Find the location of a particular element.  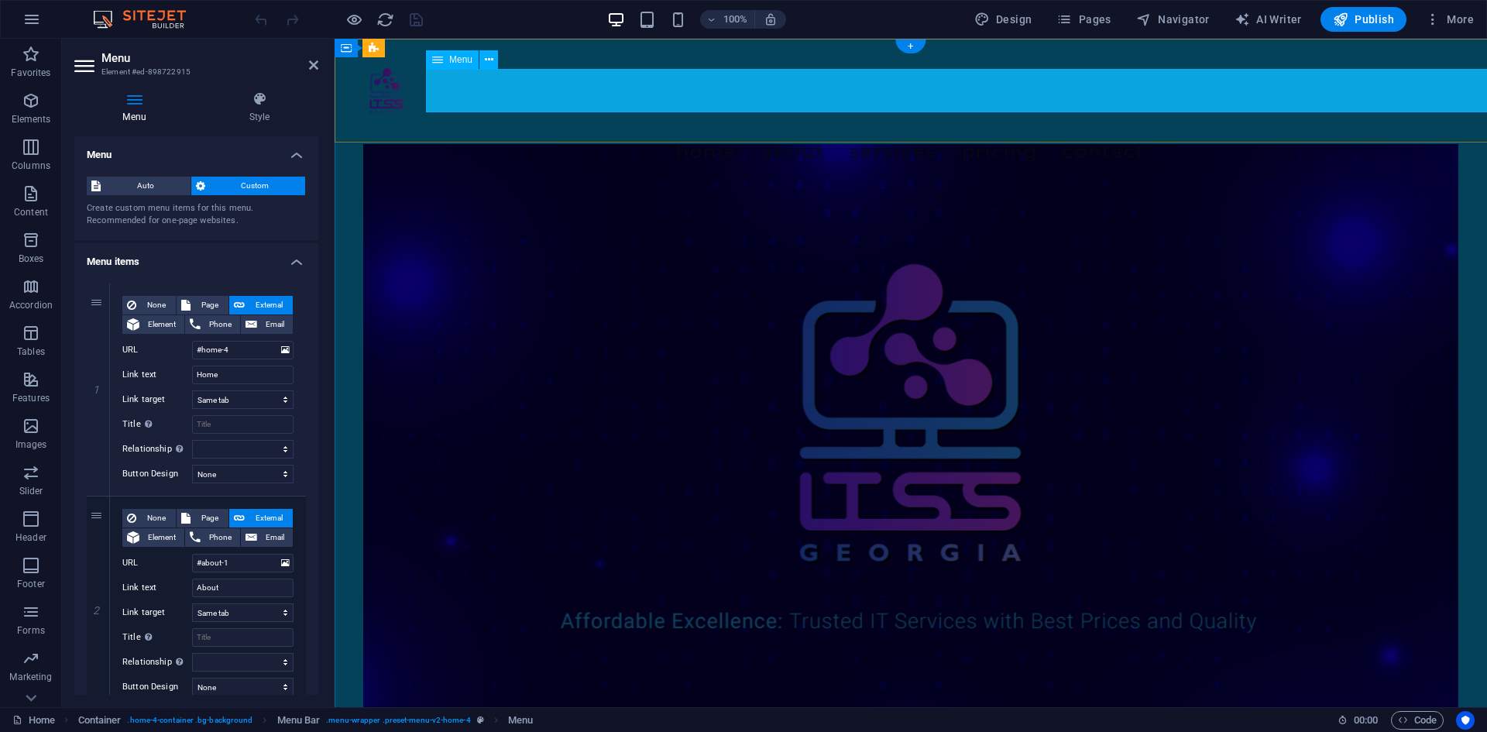

div: Create custom menu items for this menu. Recommended for one-page websites. is located at coordinates (196, 215).